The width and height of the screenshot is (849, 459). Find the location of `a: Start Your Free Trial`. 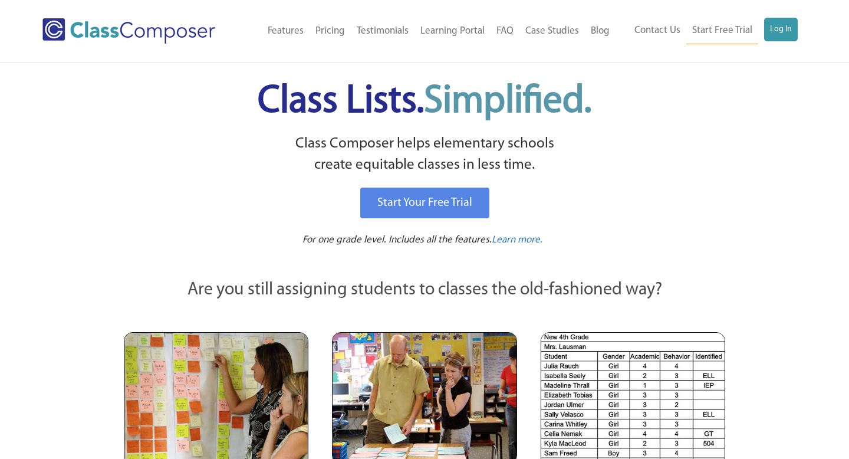

a: Start Your Free Trial is located at coordinates (425, 203).